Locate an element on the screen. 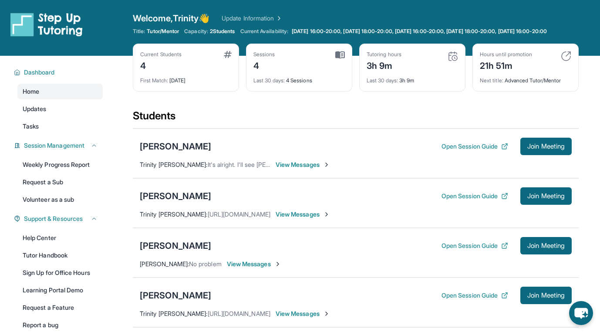 The height and width of the screenshot is (332, 600). span: 2 Students is located at coordinates (223, 31).